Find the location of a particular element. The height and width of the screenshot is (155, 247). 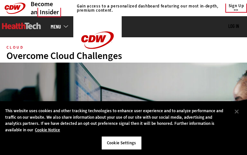

button: Cookie Settings is located at coordinates (122, 143).